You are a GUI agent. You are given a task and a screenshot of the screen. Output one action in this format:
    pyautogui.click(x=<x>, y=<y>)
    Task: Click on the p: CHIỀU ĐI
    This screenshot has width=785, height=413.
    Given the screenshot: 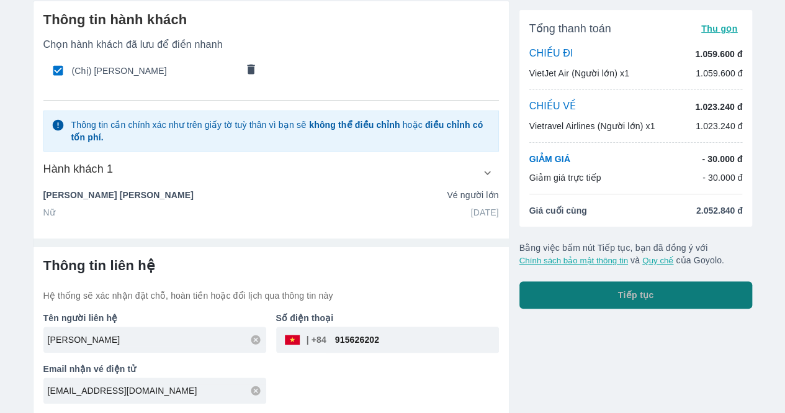 What is the action you would take?
    pyautogui.click(x=551, y=54)
    